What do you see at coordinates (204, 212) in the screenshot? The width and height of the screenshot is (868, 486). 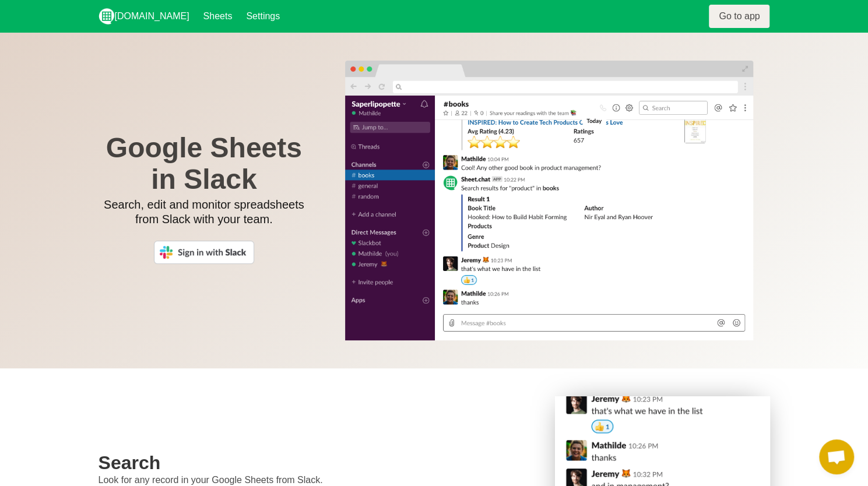 I see `p: Search, edit and monitor spreadsheets from Slack with your team.` at bounding box center [204, 212].